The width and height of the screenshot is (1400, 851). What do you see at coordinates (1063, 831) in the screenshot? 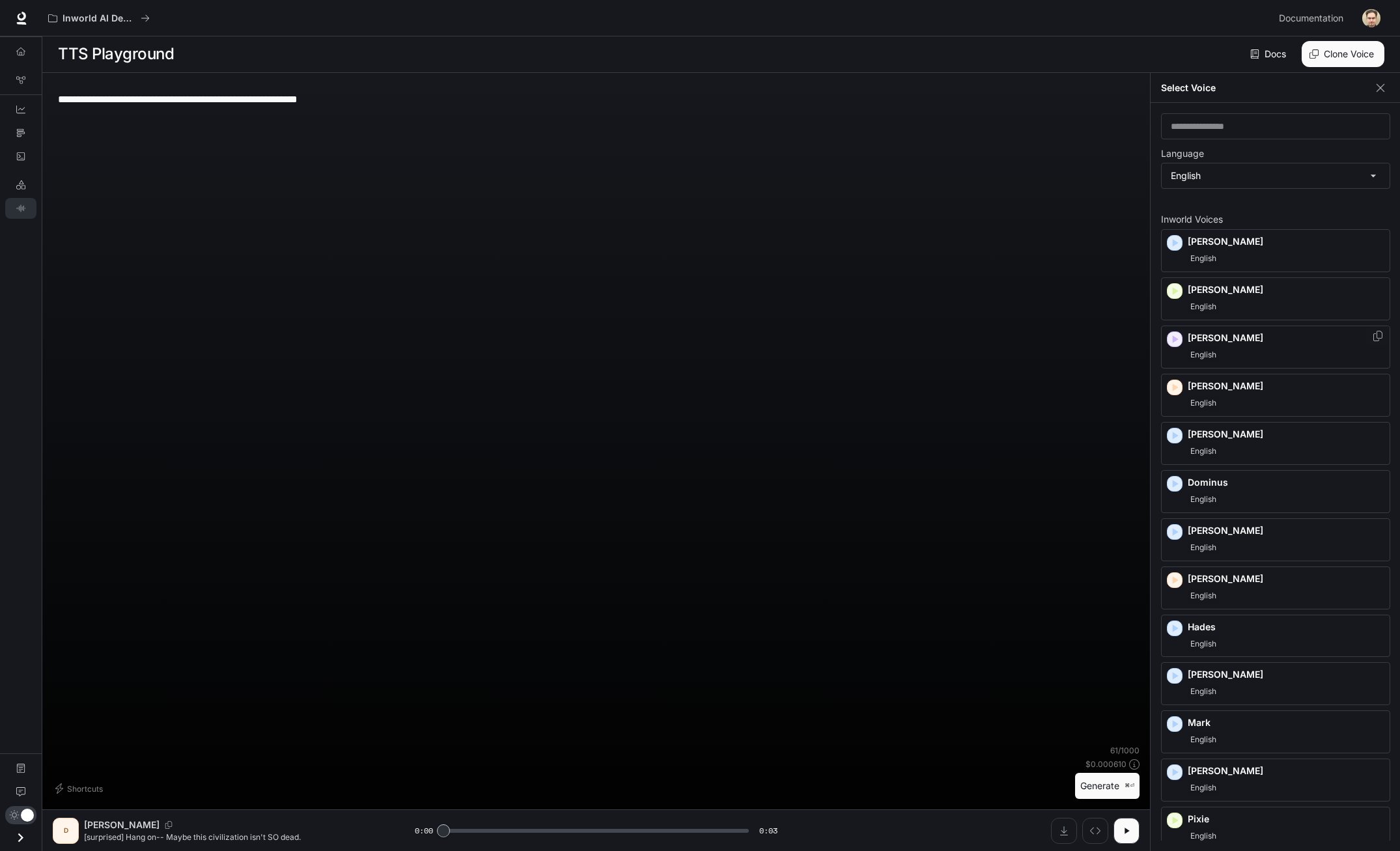
I see `button: Download audio` at bounding box center [1063, 831].